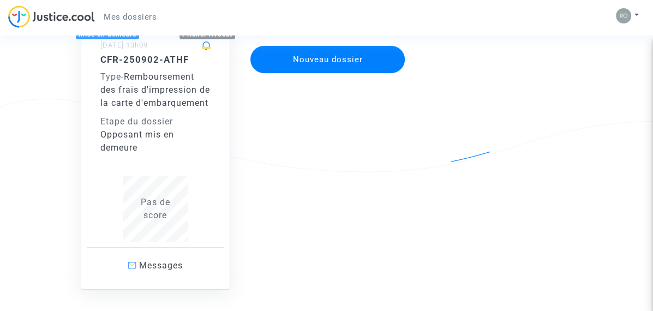  What do you see at coordinates (51, 16) in the screenshot?
I see `img: jc-logo.svg` at bounding box center [51, 16].